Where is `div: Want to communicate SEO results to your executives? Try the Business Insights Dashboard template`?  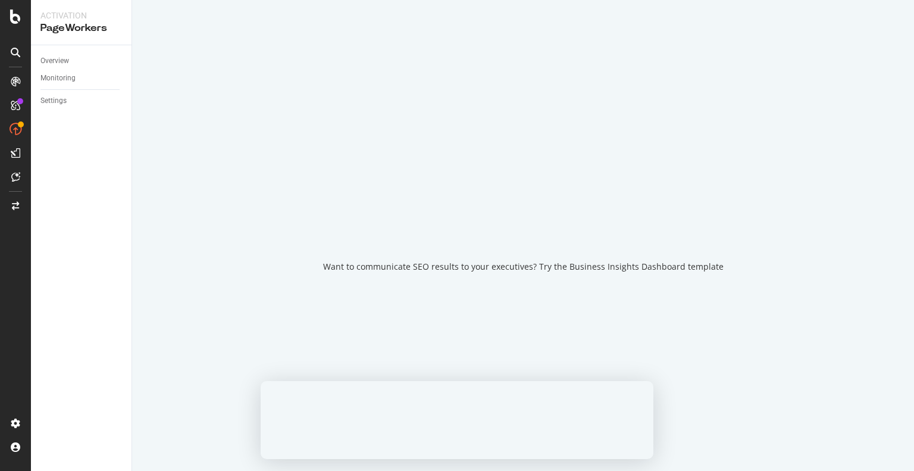 div: Want to communicate SEO results to your executives? Try the Business Insights Dashboard template is located at coordinates (523, 267).